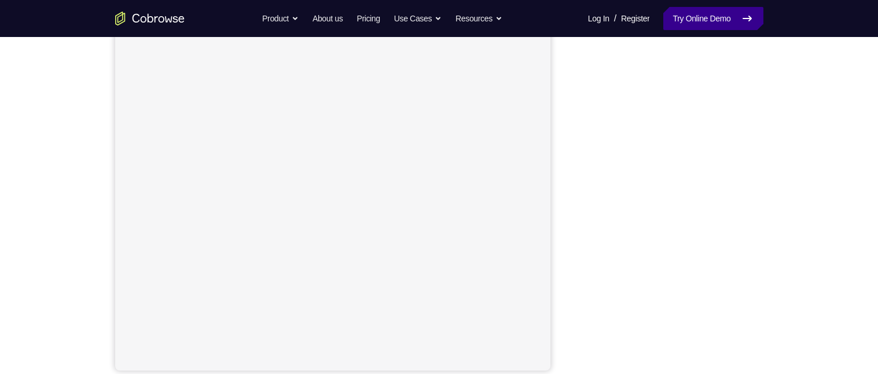  I want to click on button: Resources, so click(478, 19).